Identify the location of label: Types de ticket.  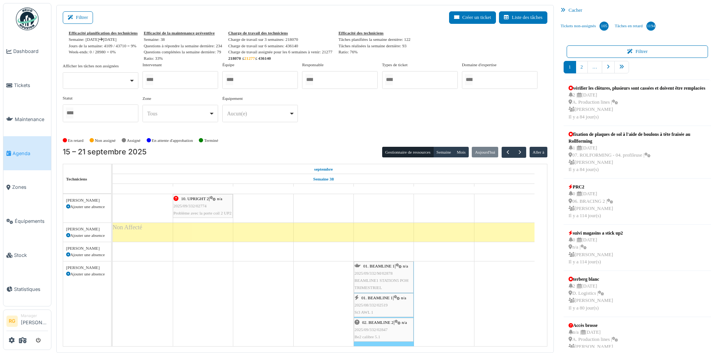
(395, 65).